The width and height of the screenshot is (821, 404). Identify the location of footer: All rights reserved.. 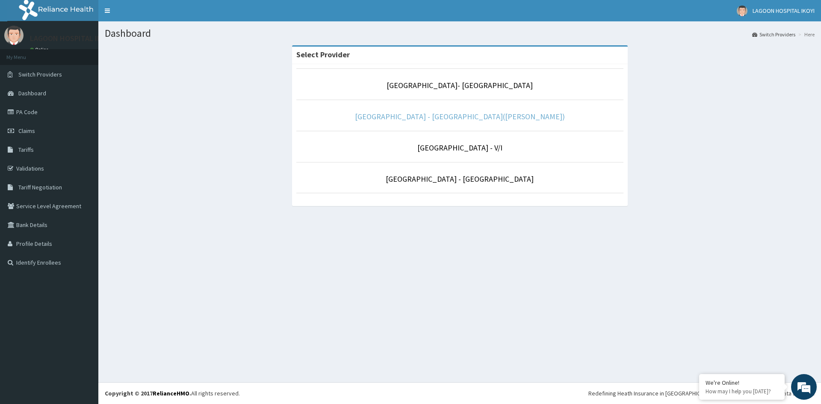
(460, 393).